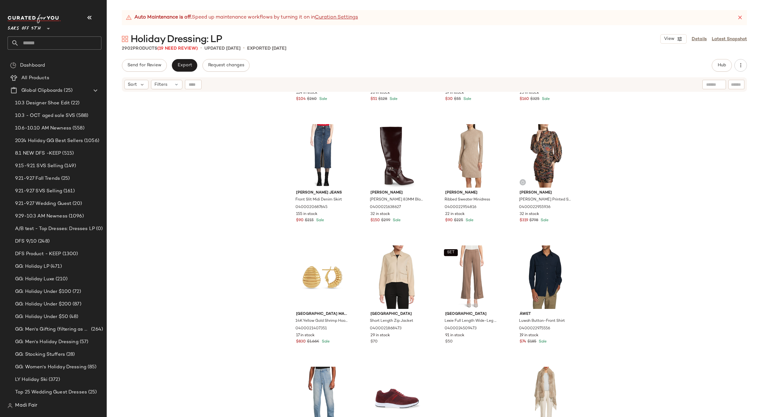 This screenshot has width=762, height=417. What do you see at coordinates (43, 204) in the screenshot?
I see `span: 9.21-9.27 Wedding Guest` at bounding box center [43, 204].